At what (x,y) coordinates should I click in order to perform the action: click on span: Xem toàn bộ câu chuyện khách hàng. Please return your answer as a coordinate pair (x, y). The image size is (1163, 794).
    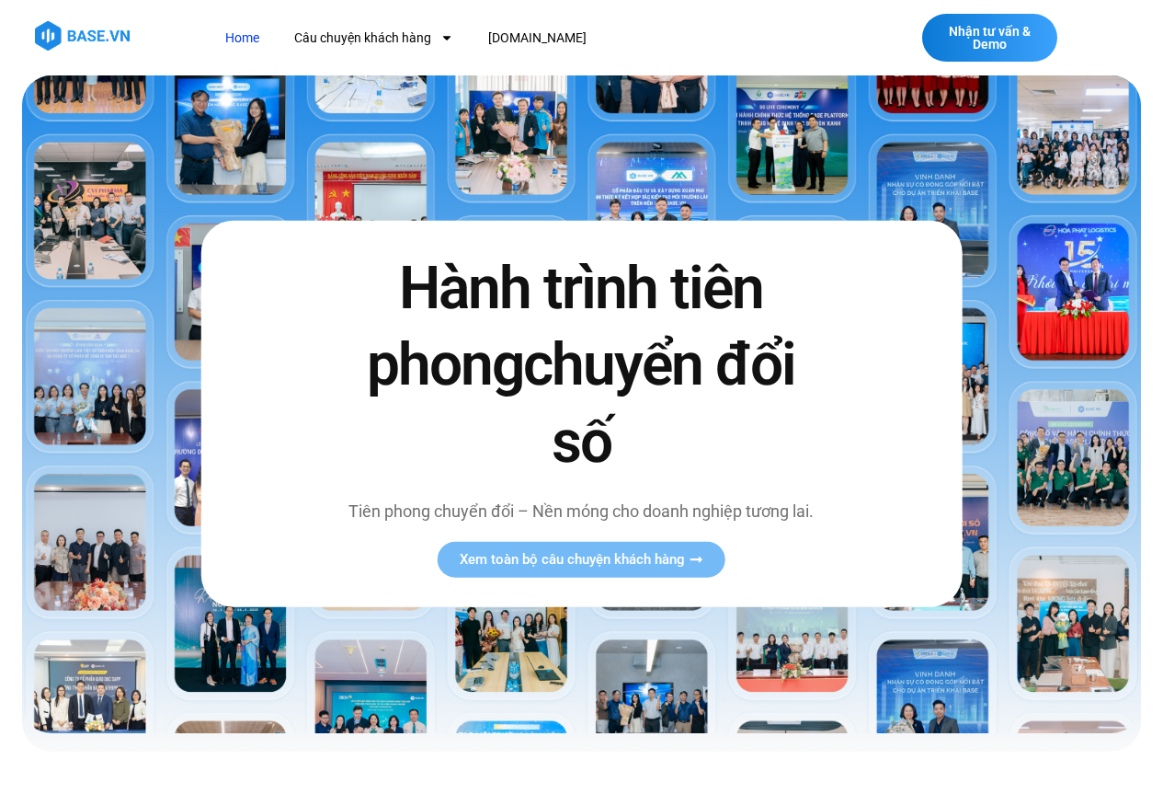
    Looking at the image, I should click on (572, 559).